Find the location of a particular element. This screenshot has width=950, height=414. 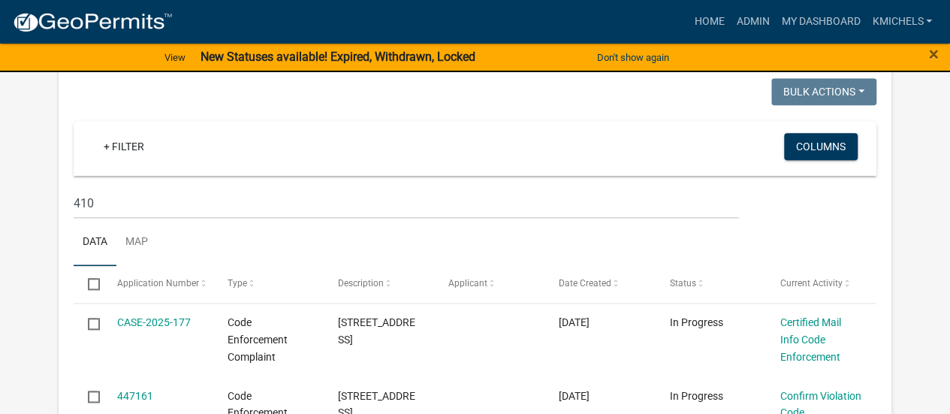

a: Map is located at coordinates (137, 243).